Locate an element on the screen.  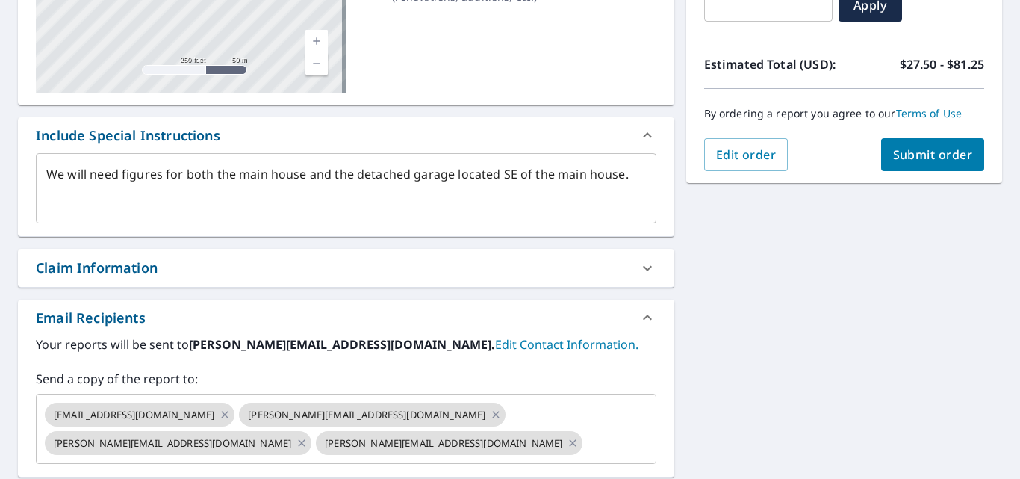
a: EditContactInfo is located at coordinates (567, 344).